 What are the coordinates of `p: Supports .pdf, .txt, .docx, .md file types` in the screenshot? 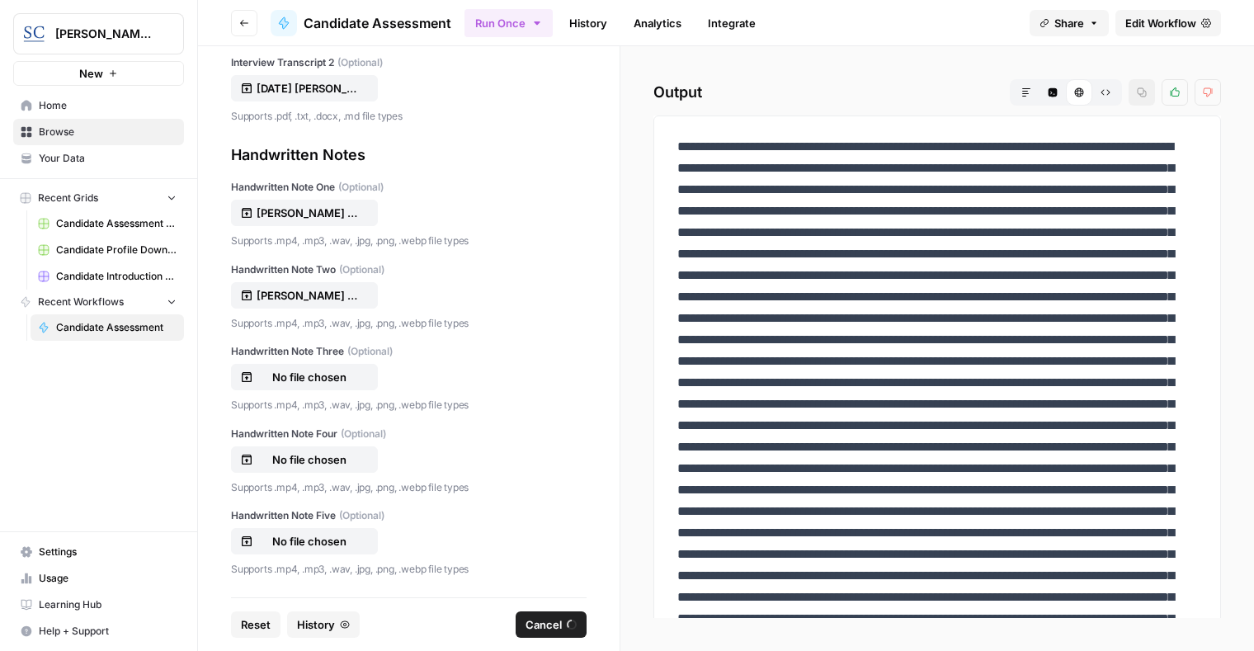 It's located at (408, 116).